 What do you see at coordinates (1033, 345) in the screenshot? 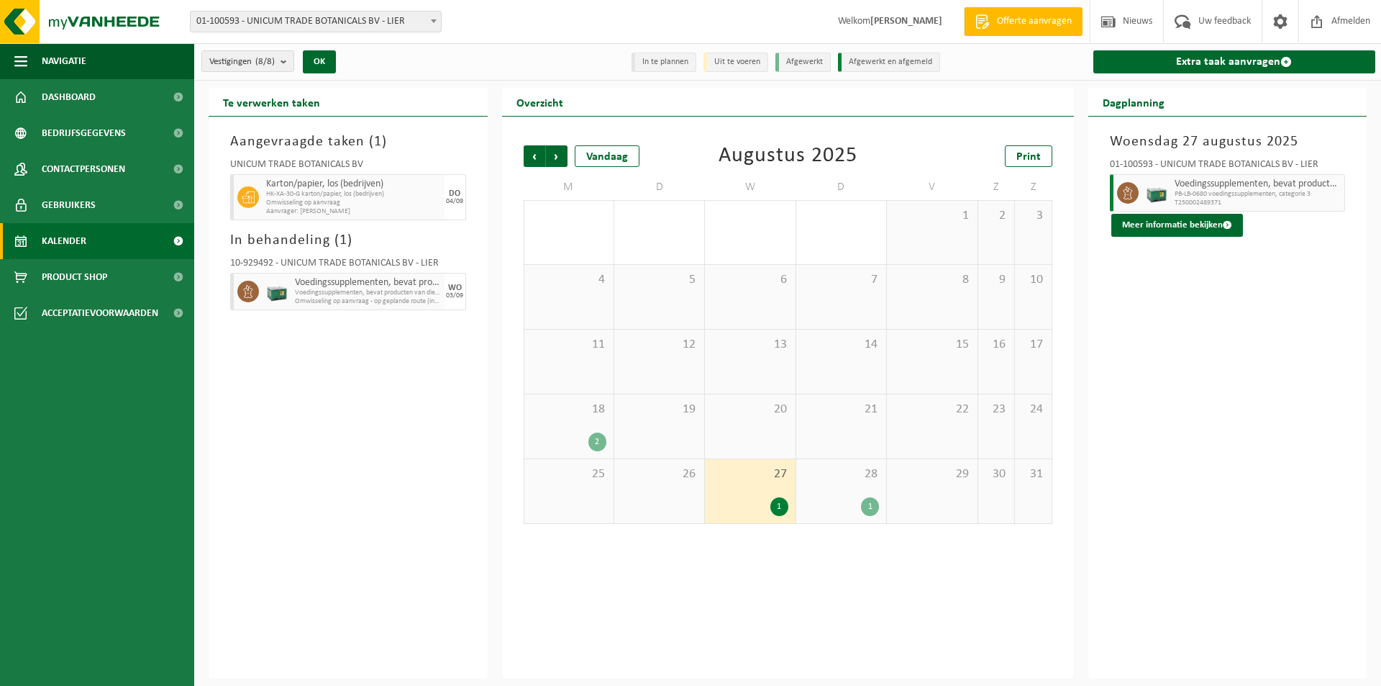
I see `span: 17` at bounding box center [1033, 345].